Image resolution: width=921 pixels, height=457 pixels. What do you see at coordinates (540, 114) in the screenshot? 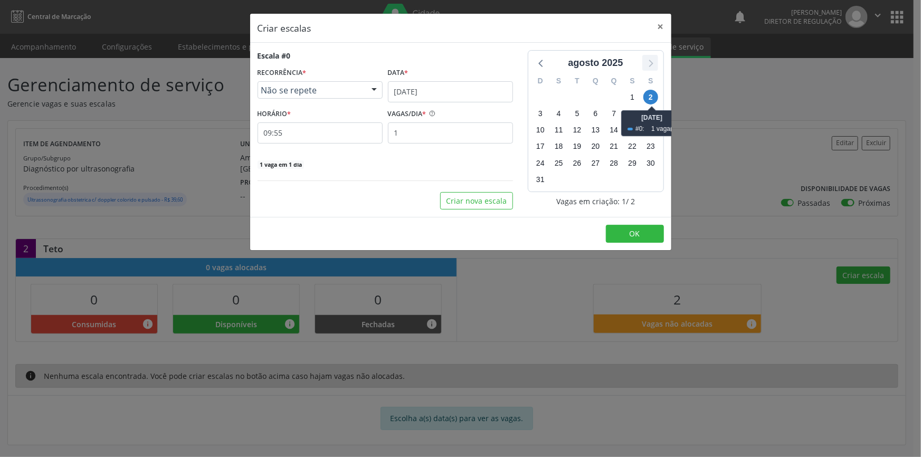
I see `span: domingo, 3 de agosto de 2025` at bounding box center [540, 114].